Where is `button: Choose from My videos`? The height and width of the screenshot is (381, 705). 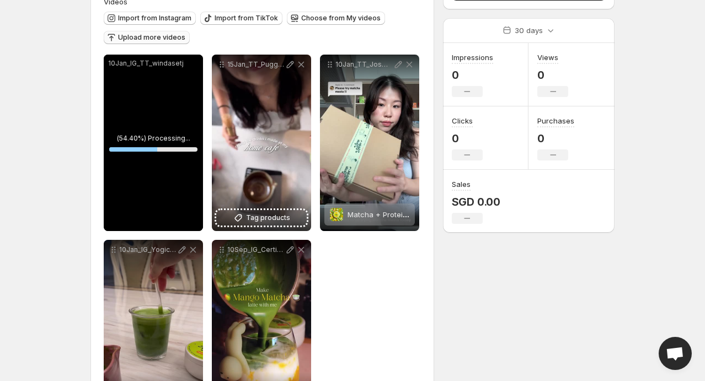 button: Choose from My videos is located at coordinates (336, 18).